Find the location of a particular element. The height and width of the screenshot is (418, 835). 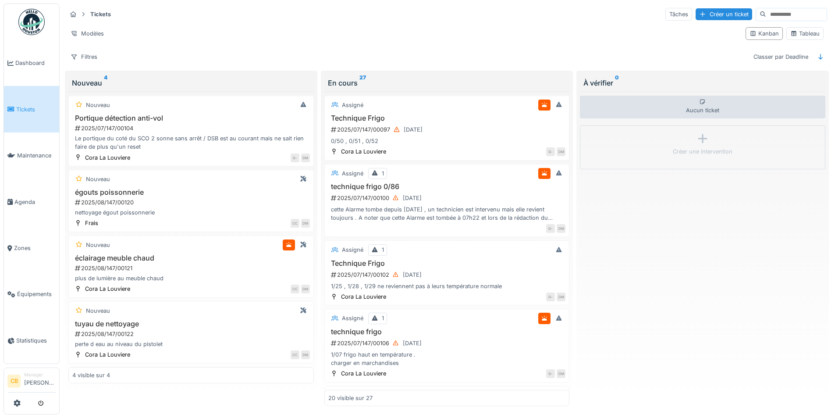

div: 1/07 frigo haut en température . charger en marchandises is located at coordinates (447, 358).